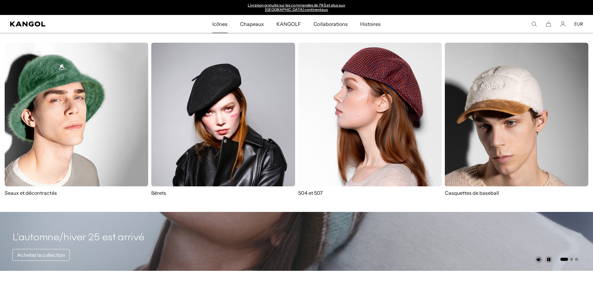 This screenshot has height=297, width=593. Describe the element at coordinates (288, 24) in the screenshot. I see `font: KANGOLF` at that location.